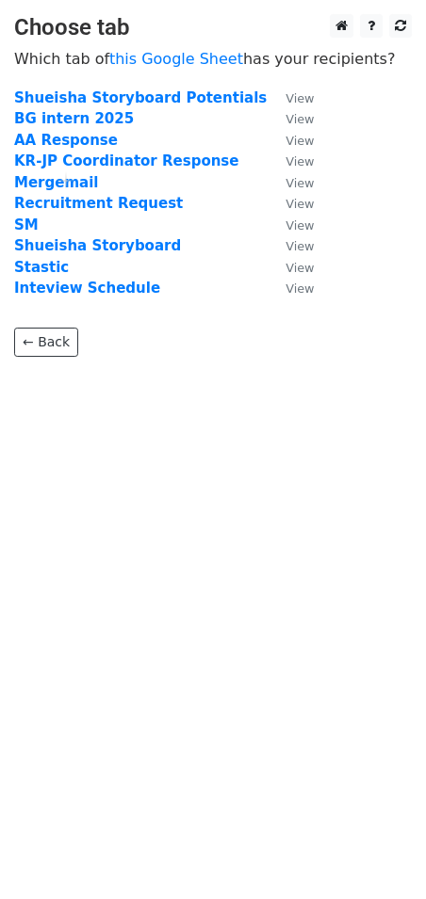 Image resolution: width=426 pixels, height=899 pixels. Describe the element at coordinates (140, 98) in the screenshot. I see `a: Shueisha Storyboard Potentials` at that location.